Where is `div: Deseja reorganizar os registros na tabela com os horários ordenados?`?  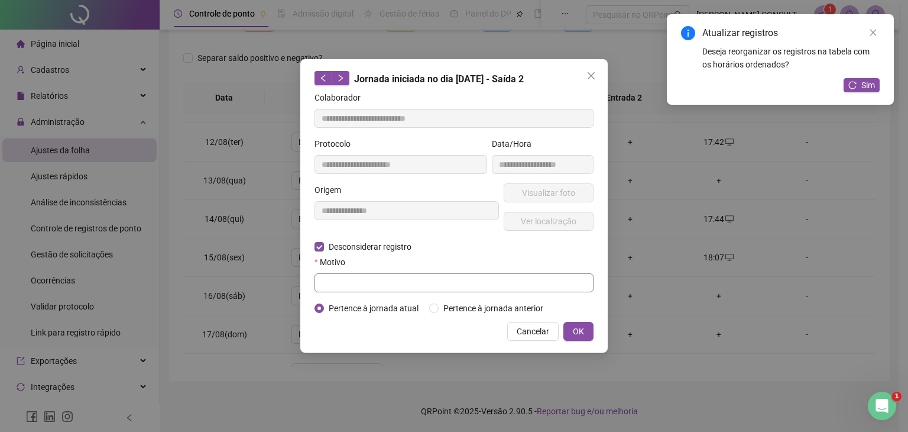 div: Deseja reorganizar os registros na tabela com os horários ordenados? is located at coordinates (791, 58).